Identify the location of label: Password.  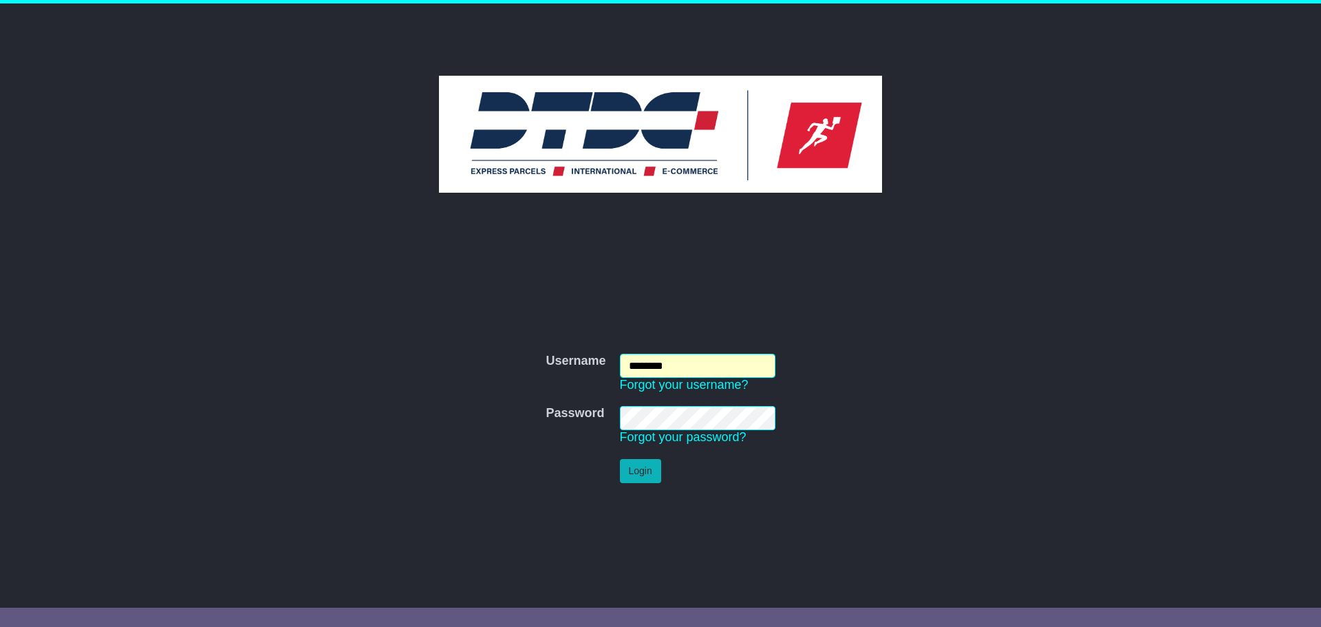
(575, 414).